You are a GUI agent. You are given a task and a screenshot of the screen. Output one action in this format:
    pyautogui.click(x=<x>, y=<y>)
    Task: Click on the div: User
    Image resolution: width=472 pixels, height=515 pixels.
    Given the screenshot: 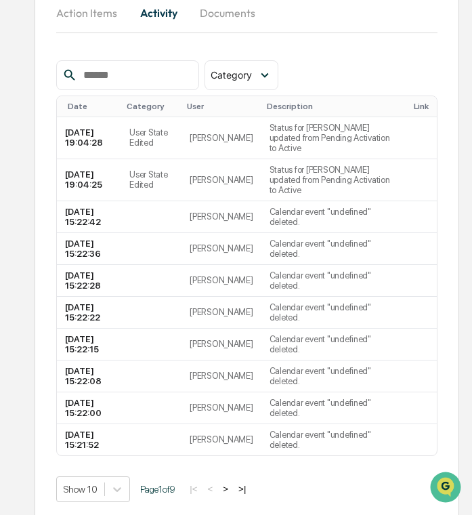 What is the action you would take?
    pyautogui.click(x=221, y=106)
    